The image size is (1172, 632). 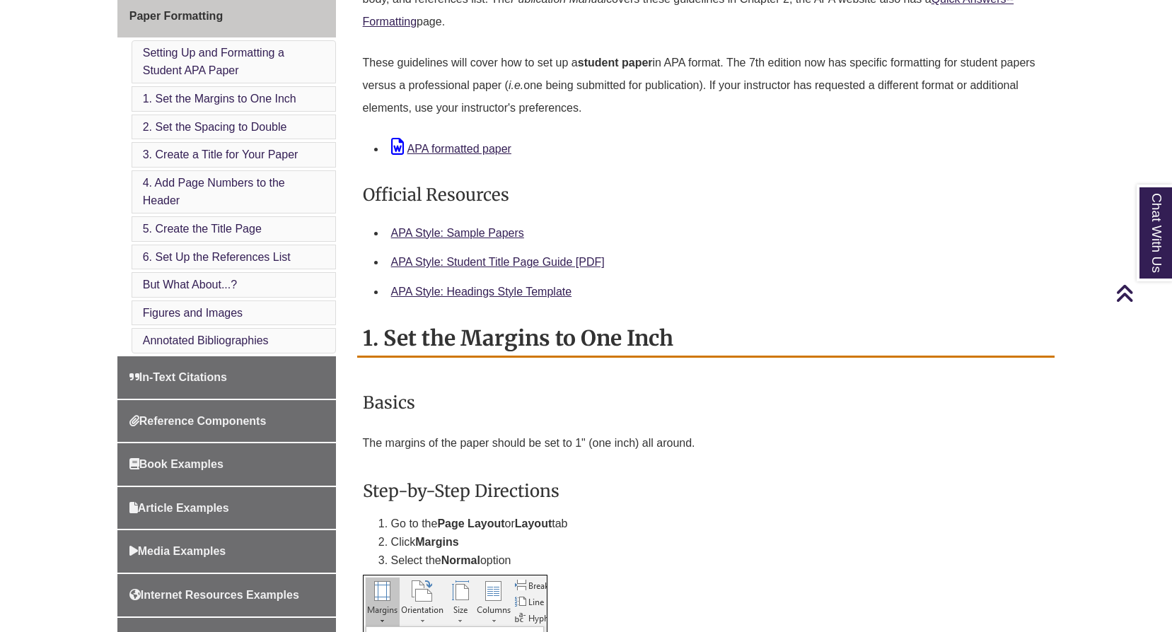 I want to click on a: Annotated Bibliographies, so click(x=206, y=340).